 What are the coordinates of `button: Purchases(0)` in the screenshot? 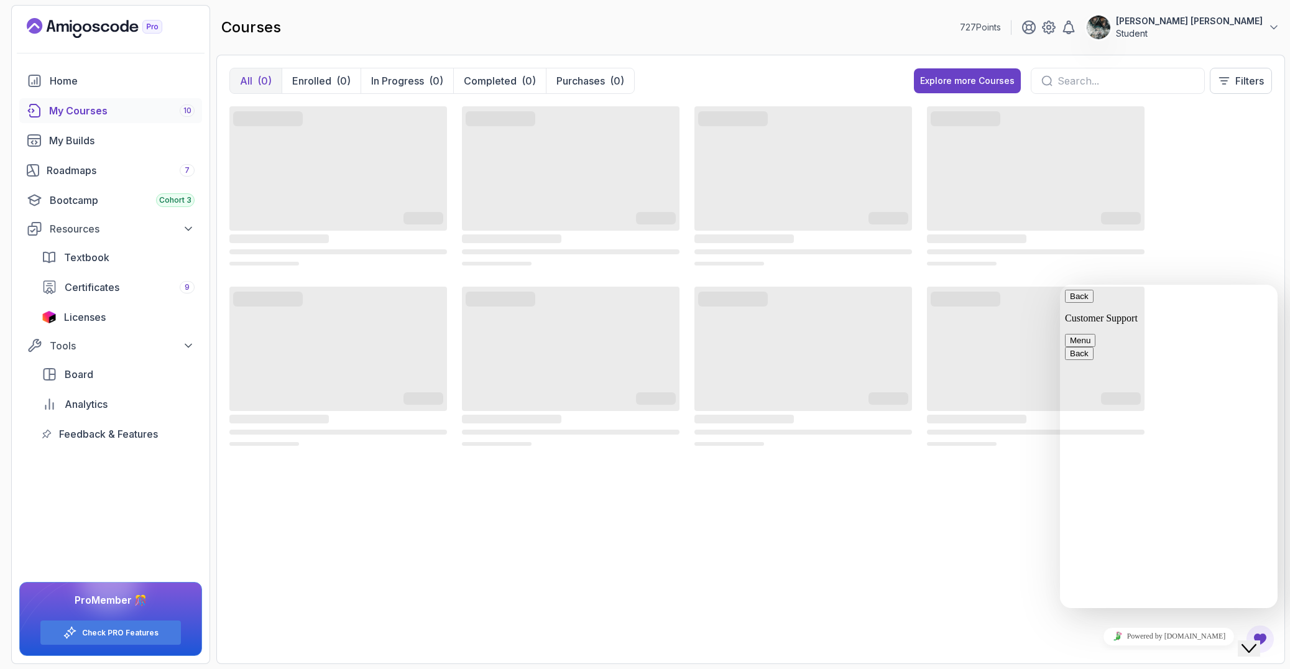 It's located at (590, 81).